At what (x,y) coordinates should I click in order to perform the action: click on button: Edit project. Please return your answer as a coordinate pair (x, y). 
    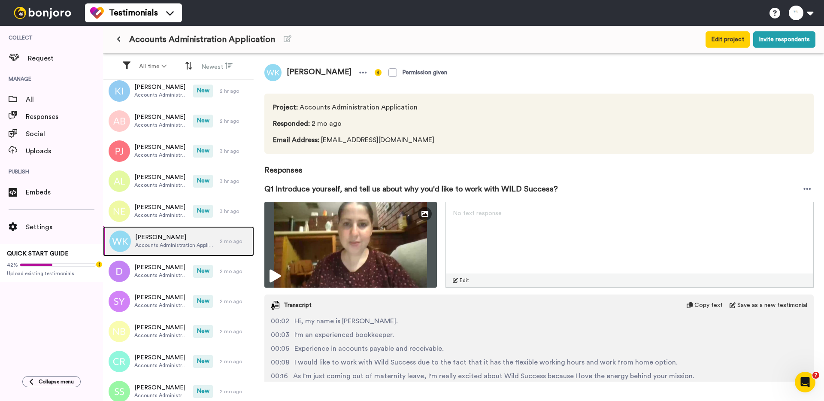
    Looking at the image, I should click on (728, 40).